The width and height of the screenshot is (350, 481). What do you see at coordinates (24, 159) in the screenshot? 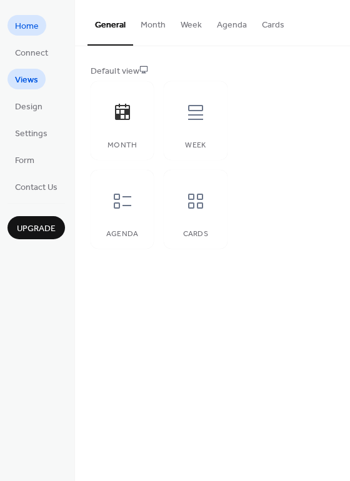
I see `a: Form` at bounding box center [24, 159].